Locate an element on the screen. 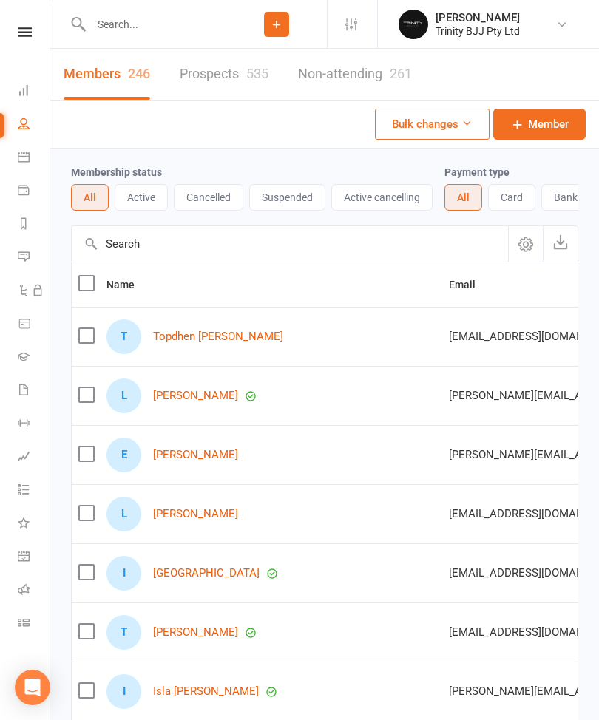  span: Name is located at coordinates (129, 285).